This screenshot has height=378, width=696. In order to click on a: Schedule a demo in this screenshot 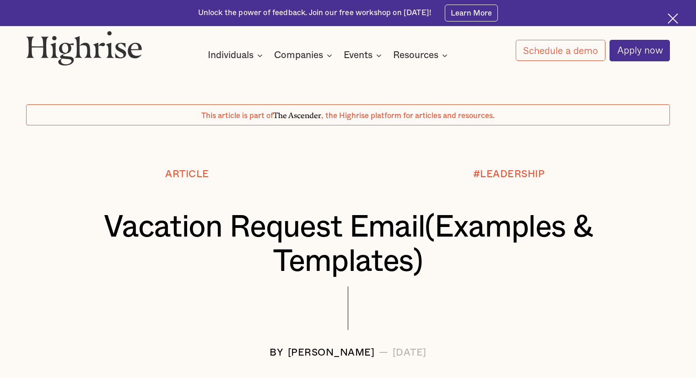, I will do `click(561, 50)`.